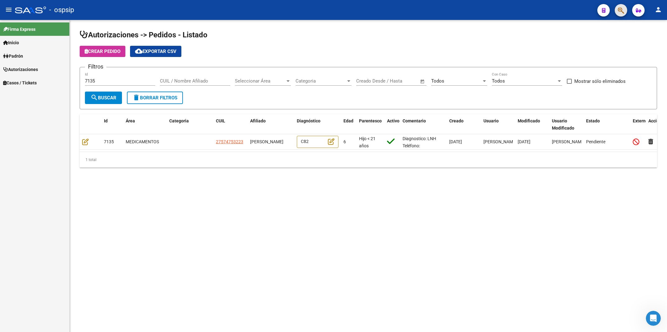 The image size is (667, 332). I want to click on span: Padrón, so click(13, 56).